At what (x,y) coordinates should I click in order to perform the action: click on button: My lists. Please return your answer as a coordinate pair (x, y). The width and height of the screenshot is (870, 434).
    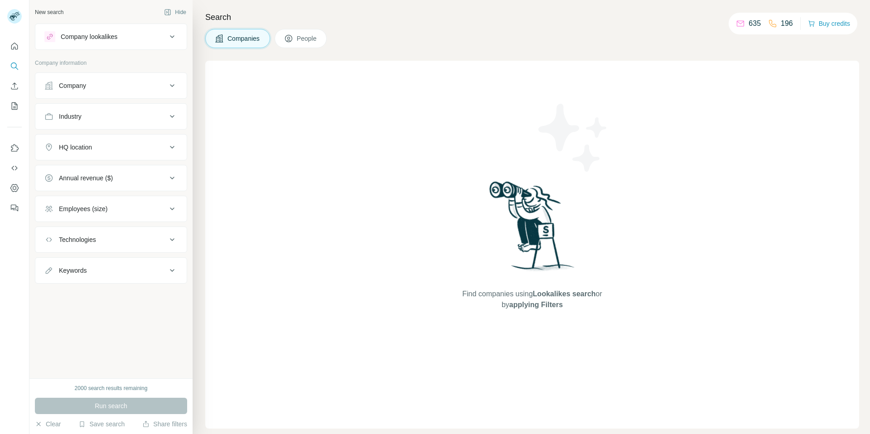
    Looking at the image, I should click on (14, 106).